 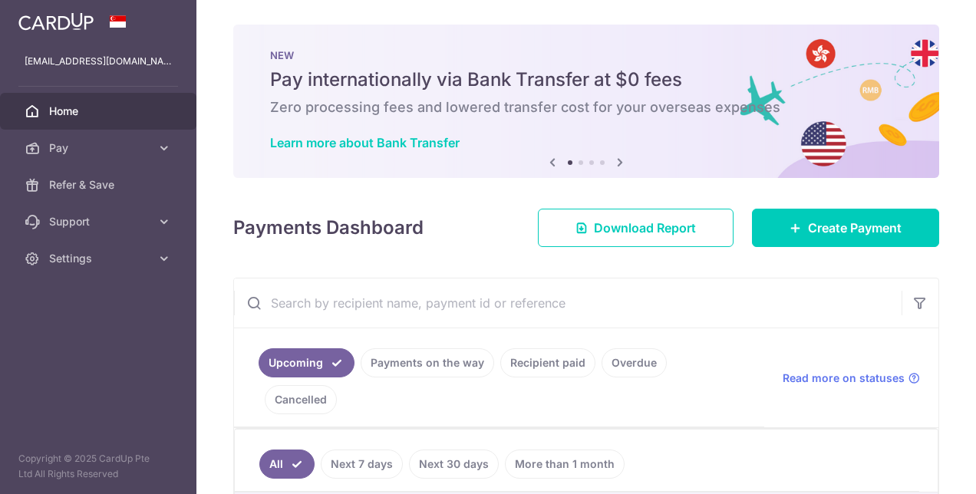 I want to click on a: Next 30 days, so click(x=454, y=464).